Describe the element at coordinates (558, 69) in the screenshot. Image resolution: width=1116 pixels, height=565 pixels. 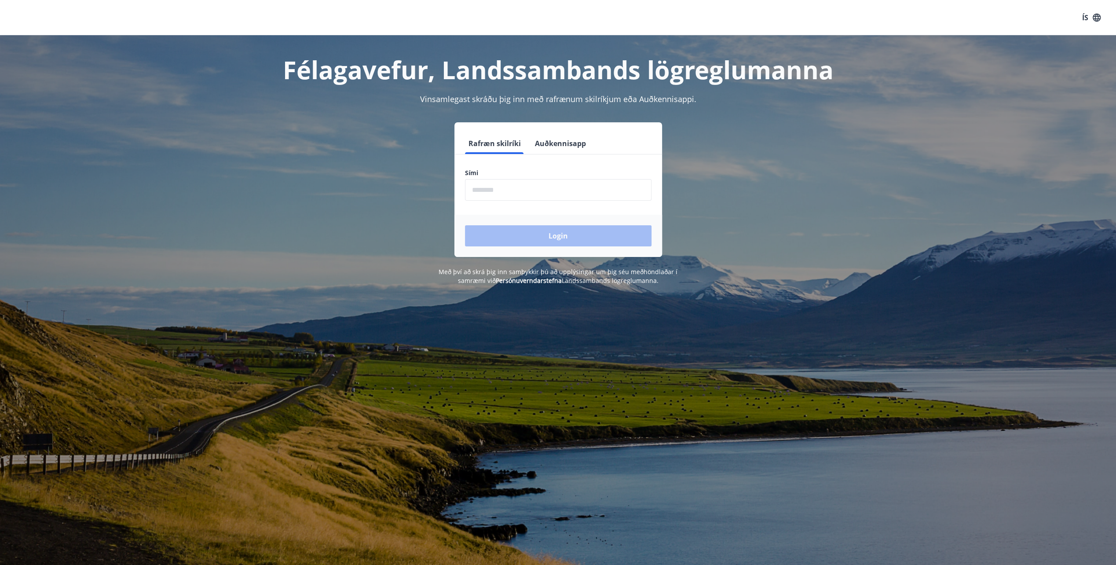
I see `h1: Félagavefur, Landssambands lögreglumanna` at that location.